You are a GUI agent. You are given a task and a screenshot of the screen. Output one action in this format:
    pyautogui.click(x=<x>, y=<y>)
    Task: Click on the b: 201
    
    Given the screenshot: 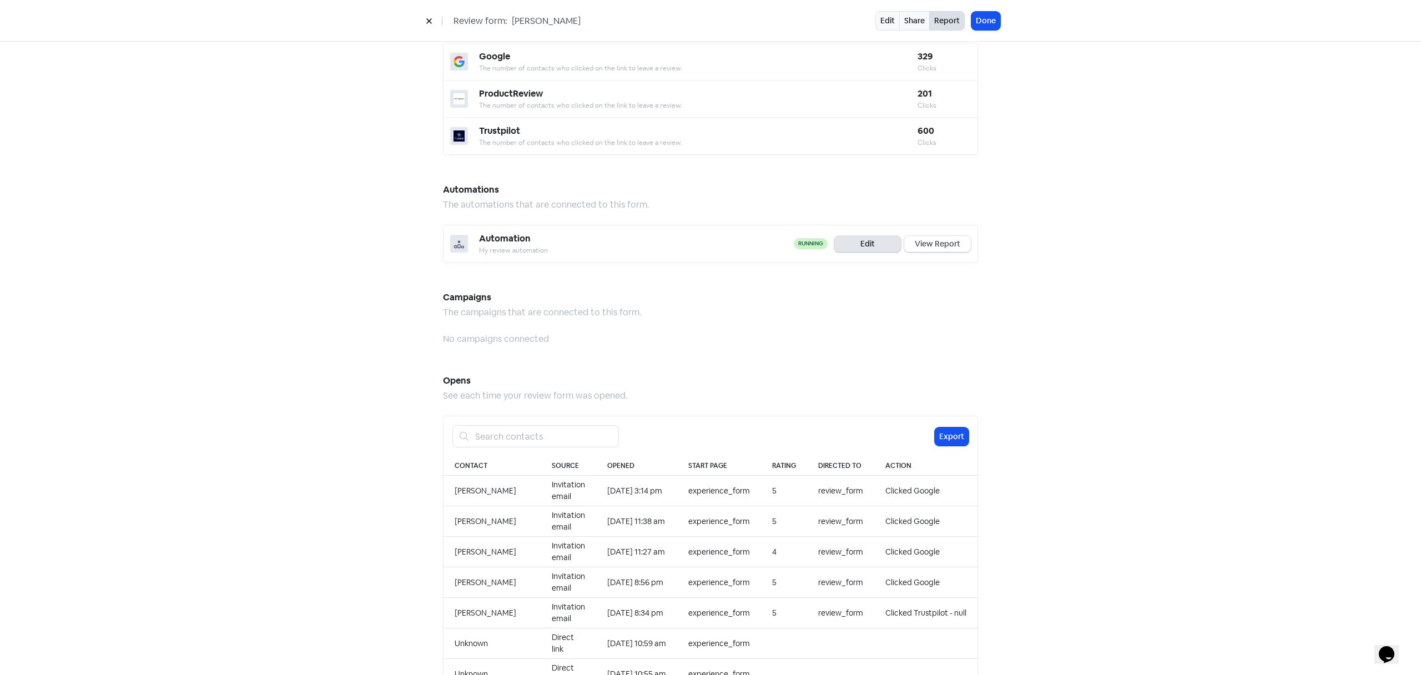 What is the action you would take?
    pyautogui.click(x=925, y=93)
    